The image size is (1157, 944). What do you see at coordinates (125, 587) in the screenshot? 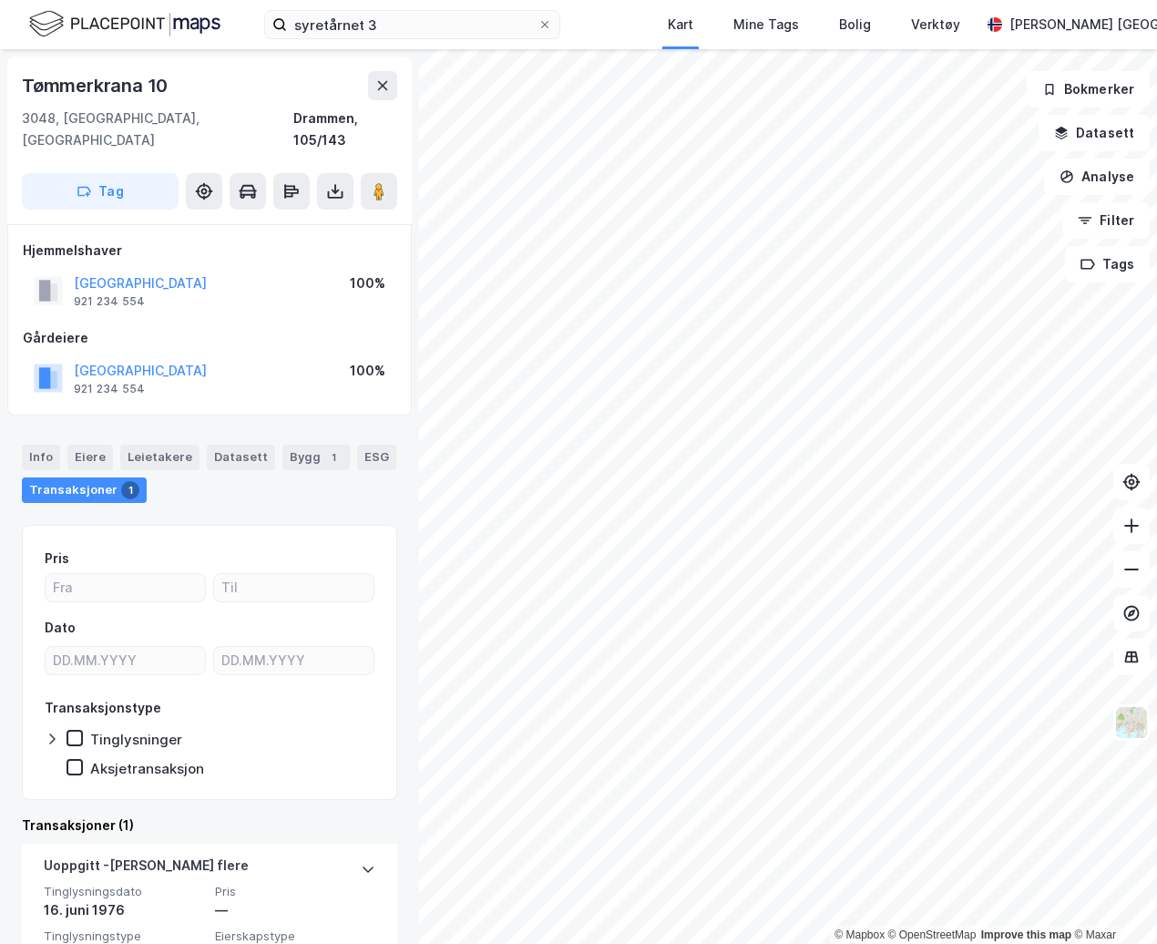
I see `input: Fra` at bounding box center [125, 587].